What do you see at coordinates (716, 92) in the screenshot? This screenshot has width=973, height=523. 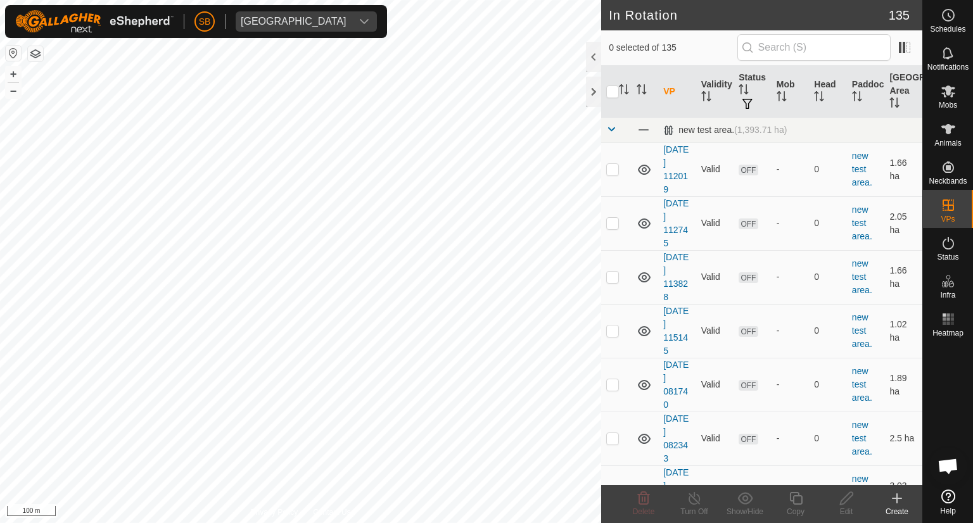 I see `th: Validity` at bounding box center [716, 92].